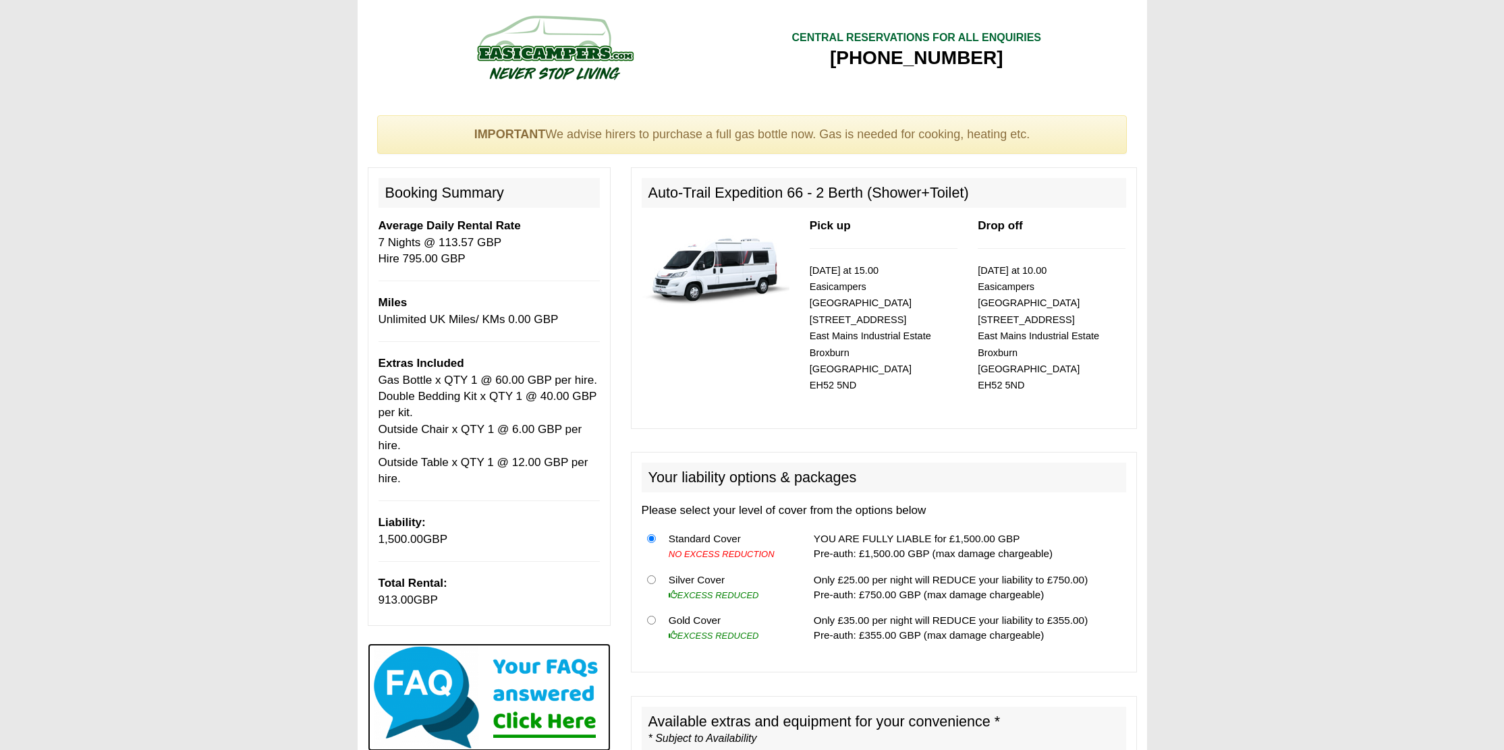 The width and height of the screenshot is (1504, 750). Describe the element at coordinates (396, 600) in the screenshot. I see `span: 913.00` at that location.